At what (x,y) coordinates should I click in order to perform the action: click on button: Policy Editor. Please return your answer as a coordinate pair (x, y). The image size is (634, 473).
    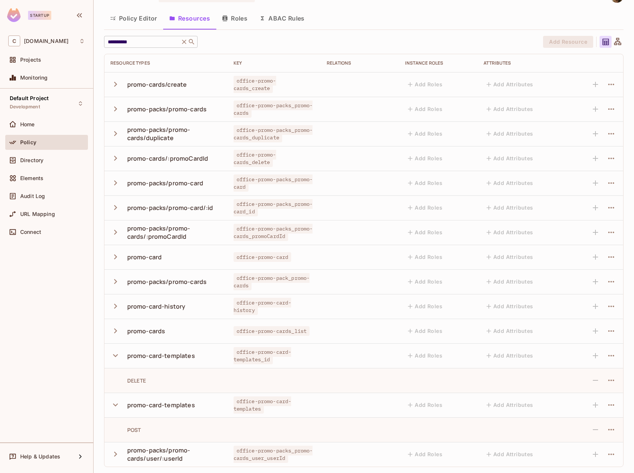
    Looking at the image, I should click on (134, 18).